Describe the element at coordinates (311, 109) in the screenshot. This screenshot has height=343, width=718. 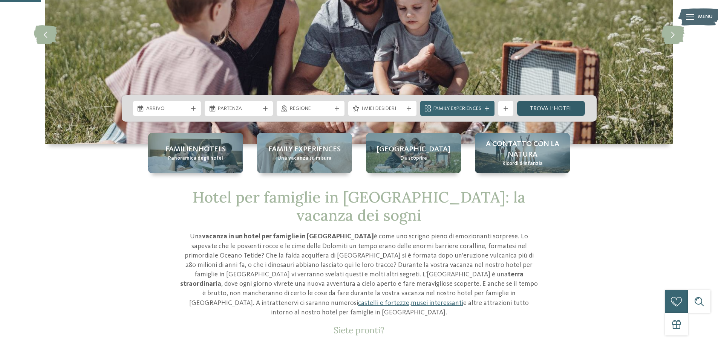
I see `span: Regione` at that location.